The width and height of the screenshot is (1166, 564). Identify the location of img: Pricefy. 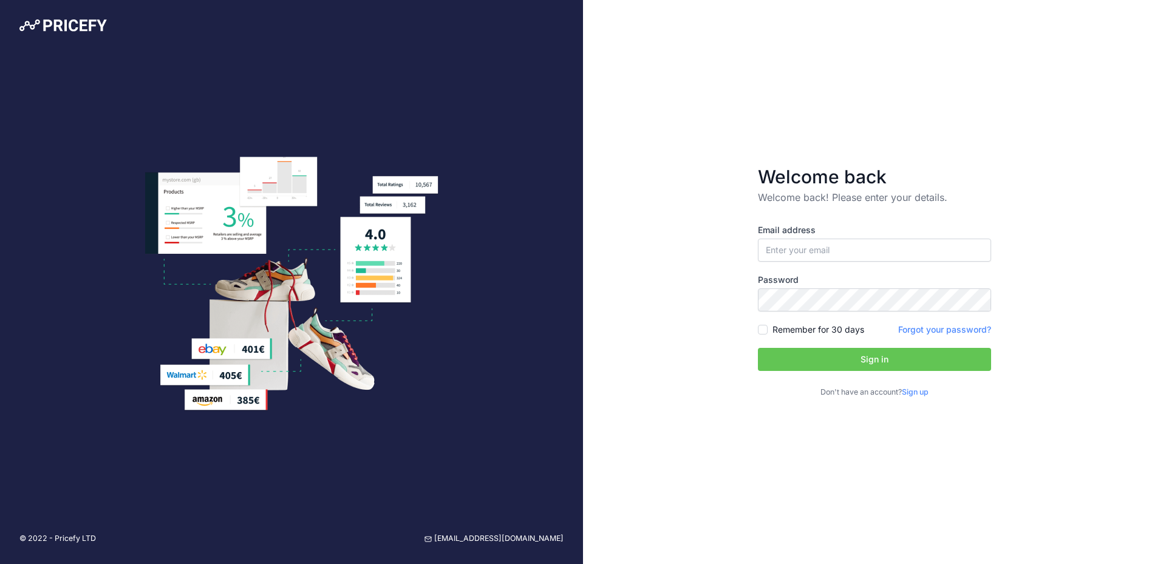
(63, 26).